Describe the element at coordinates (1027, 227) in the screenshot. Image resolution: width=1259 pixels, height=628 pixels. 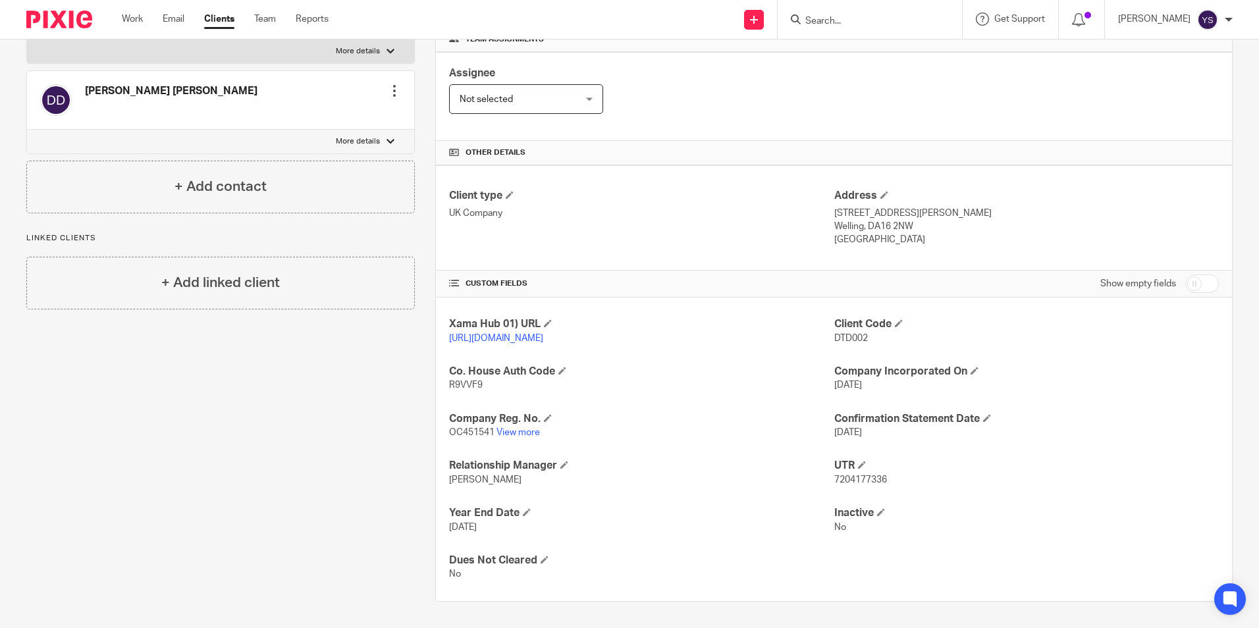
I see `p: Welling, DA16 2NW` at that location.